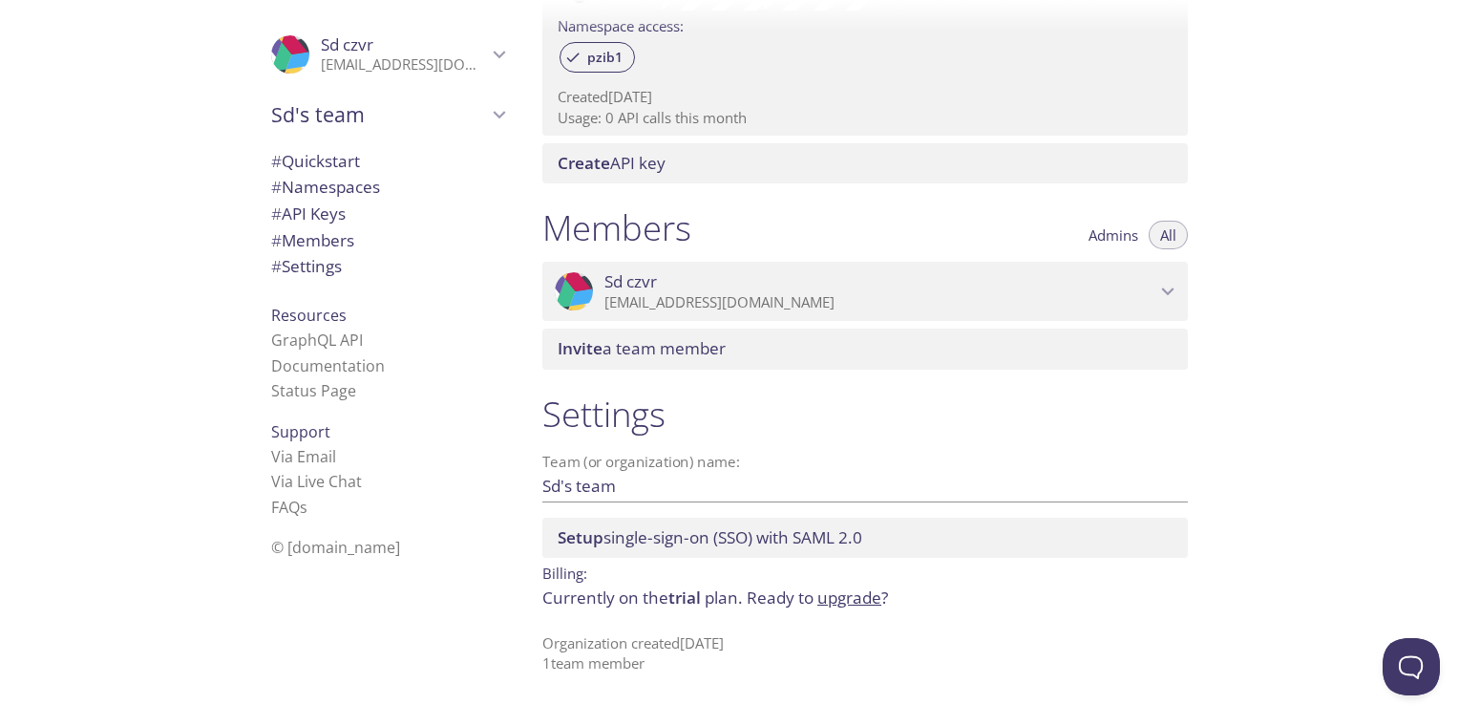 This screenshot has height=705, width=1459. I want to click on span: API Keys, so click(308, 213).